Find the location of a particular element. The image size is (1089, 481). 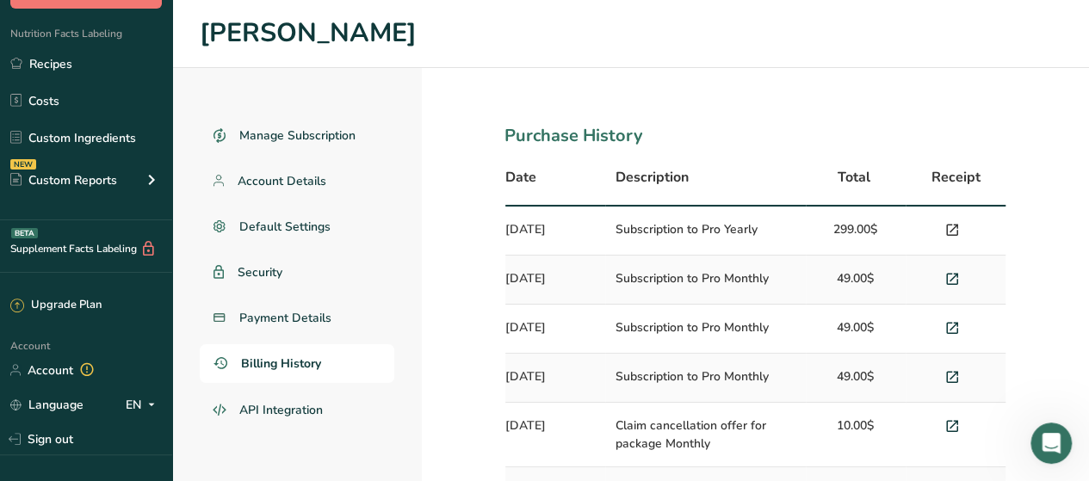

span: Manage Subscription is located at coordinates (297, 135).